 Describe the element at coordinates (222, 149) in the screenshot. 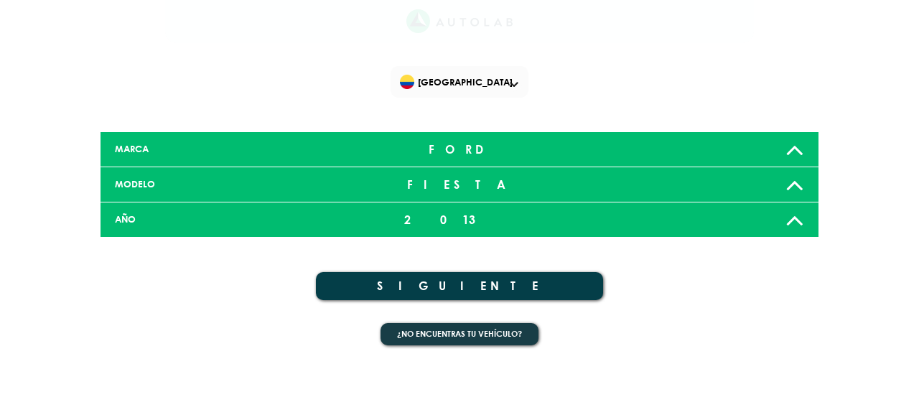

I see `div: MARCA` at that location.